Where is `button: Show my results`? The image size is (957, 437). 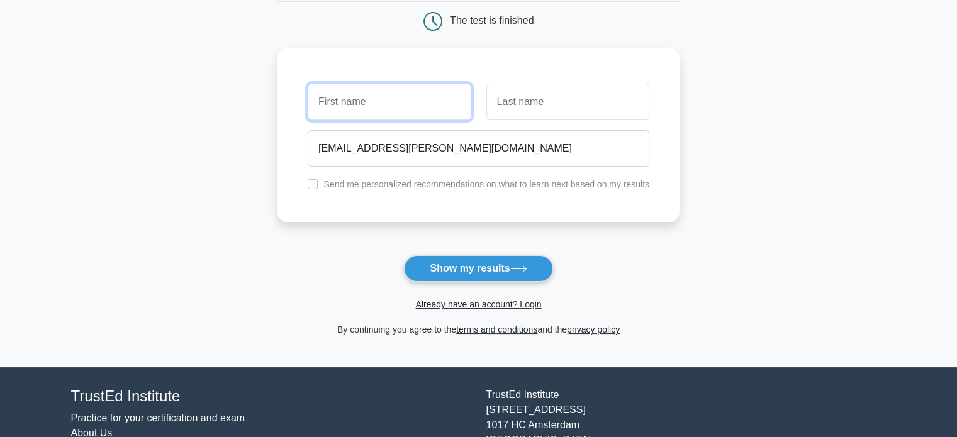 button: Show my results is located at coordinates (478, 269).